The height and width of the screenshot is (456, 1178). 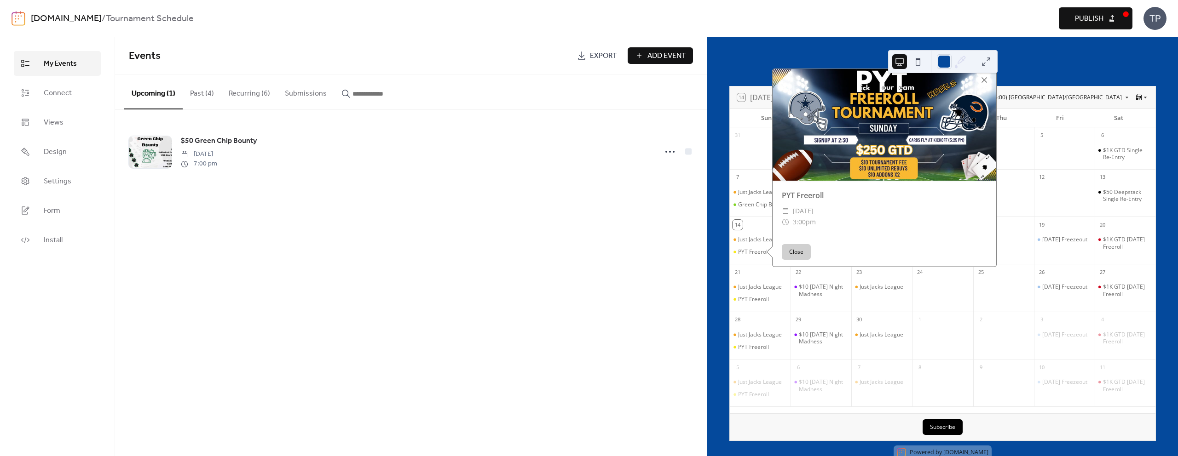 I want to click on a: Settings, so click(x=57, y=181).